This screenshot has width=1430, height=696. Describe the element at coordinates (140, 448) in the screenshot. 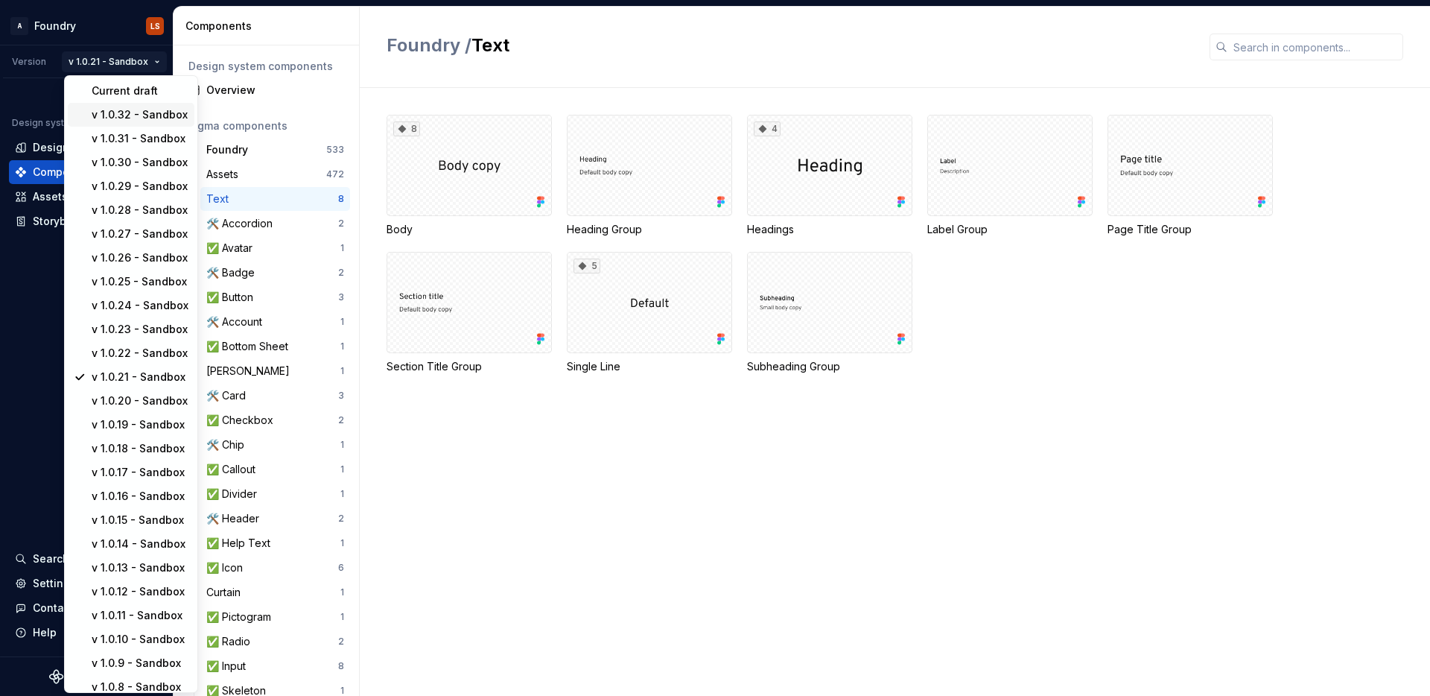

I see `div: v 1.0.18 - Sandbox` at that location.